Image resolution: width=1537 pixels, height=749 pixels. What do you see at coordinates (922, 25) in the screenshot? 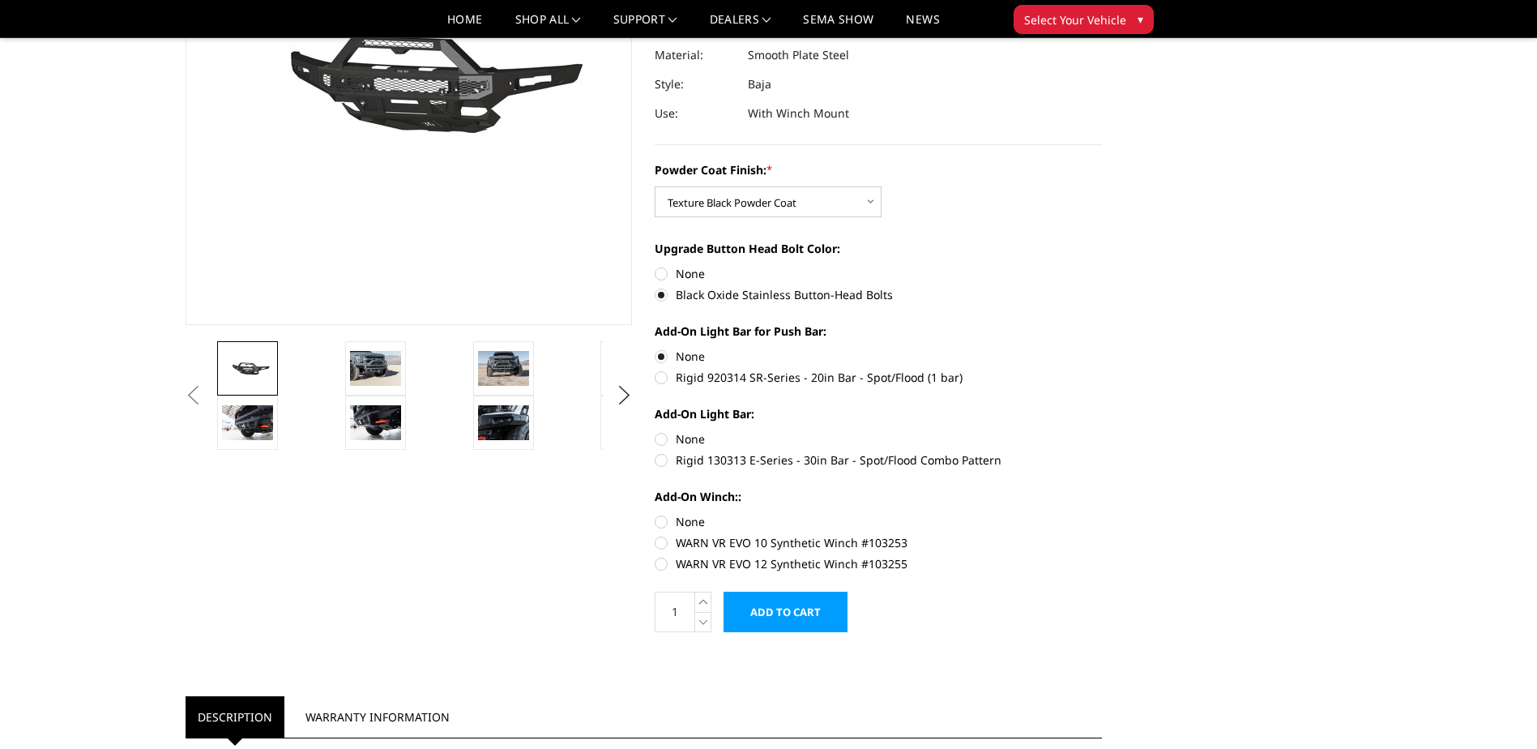
I see `a: News` at bounding box center [922, 25].